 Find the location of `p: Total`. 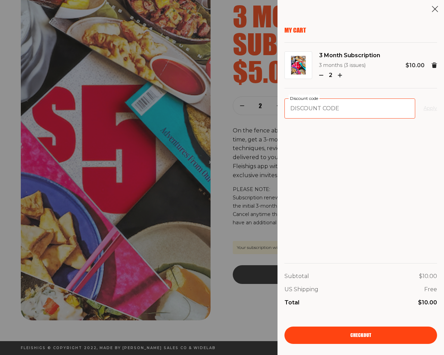

p: Total is located at coordinates (292, 303).